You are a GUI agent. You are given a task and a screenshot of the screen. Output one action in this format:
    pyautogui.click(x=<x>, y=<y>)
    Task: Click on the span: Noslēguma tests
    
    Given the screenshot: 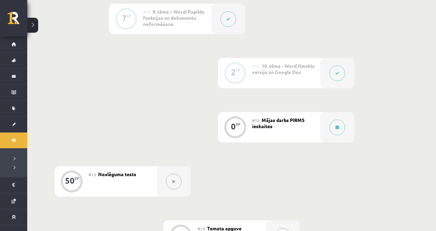 What is the action you would take?
    pyautogui.click(x=117, y=174)
    